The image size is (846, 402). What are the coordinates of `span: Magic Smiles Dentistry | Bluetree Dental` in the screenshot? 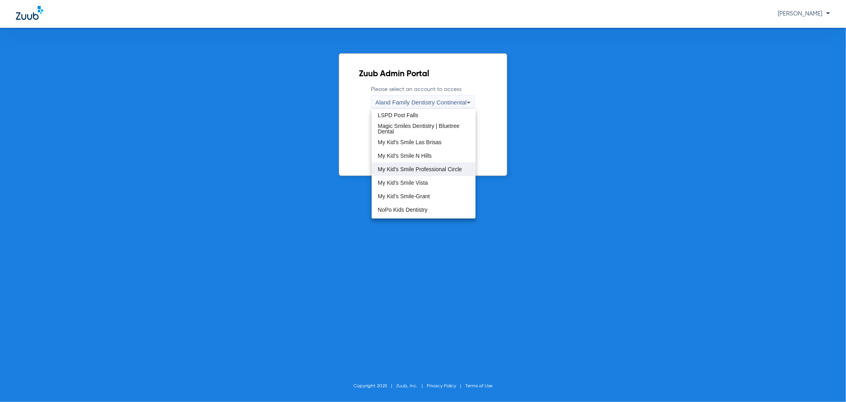 It's located at (424, 129).